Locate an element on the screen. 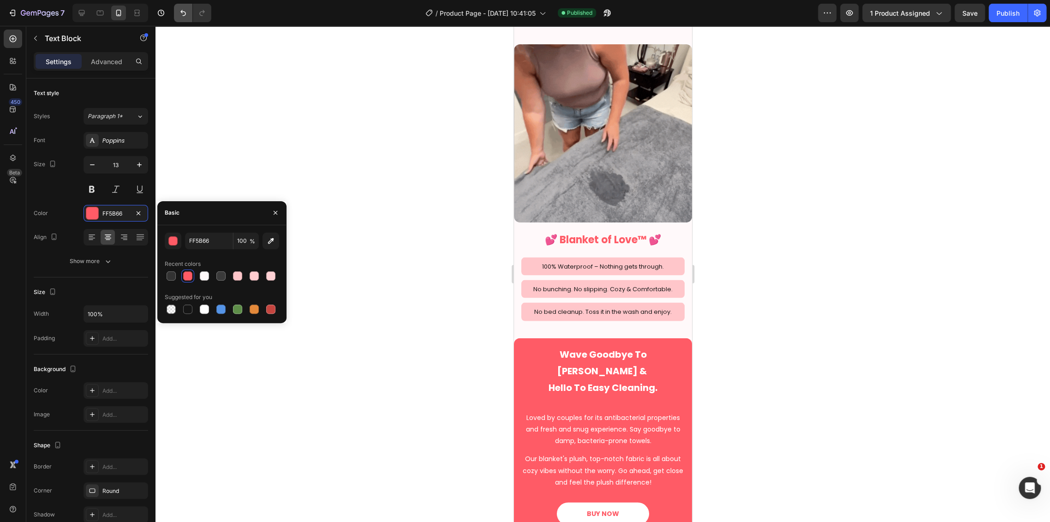 The width and height of the screenshot is (1050, 522). div: Border is located at coordinates (42, 466).